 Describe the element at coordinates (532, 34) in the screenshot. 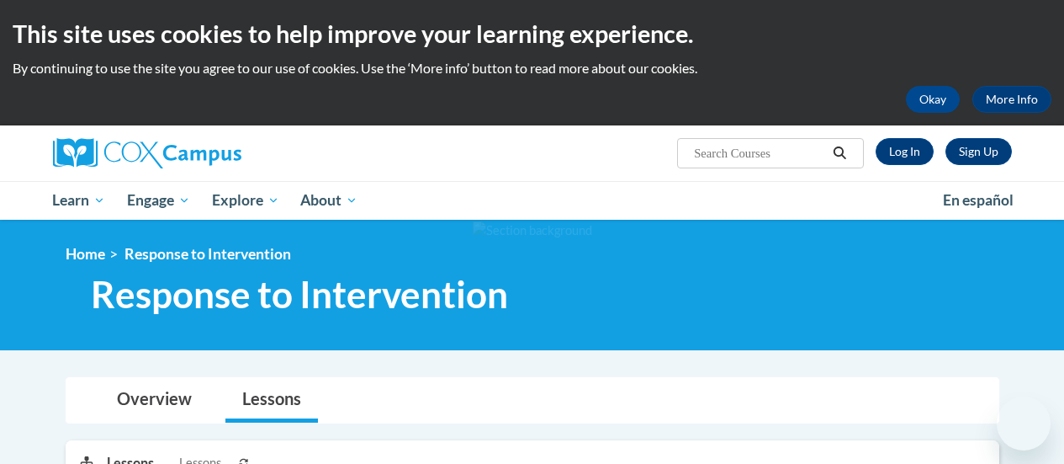

I see `h2: This site uses cookies to help improve your learning experience.` at that location.